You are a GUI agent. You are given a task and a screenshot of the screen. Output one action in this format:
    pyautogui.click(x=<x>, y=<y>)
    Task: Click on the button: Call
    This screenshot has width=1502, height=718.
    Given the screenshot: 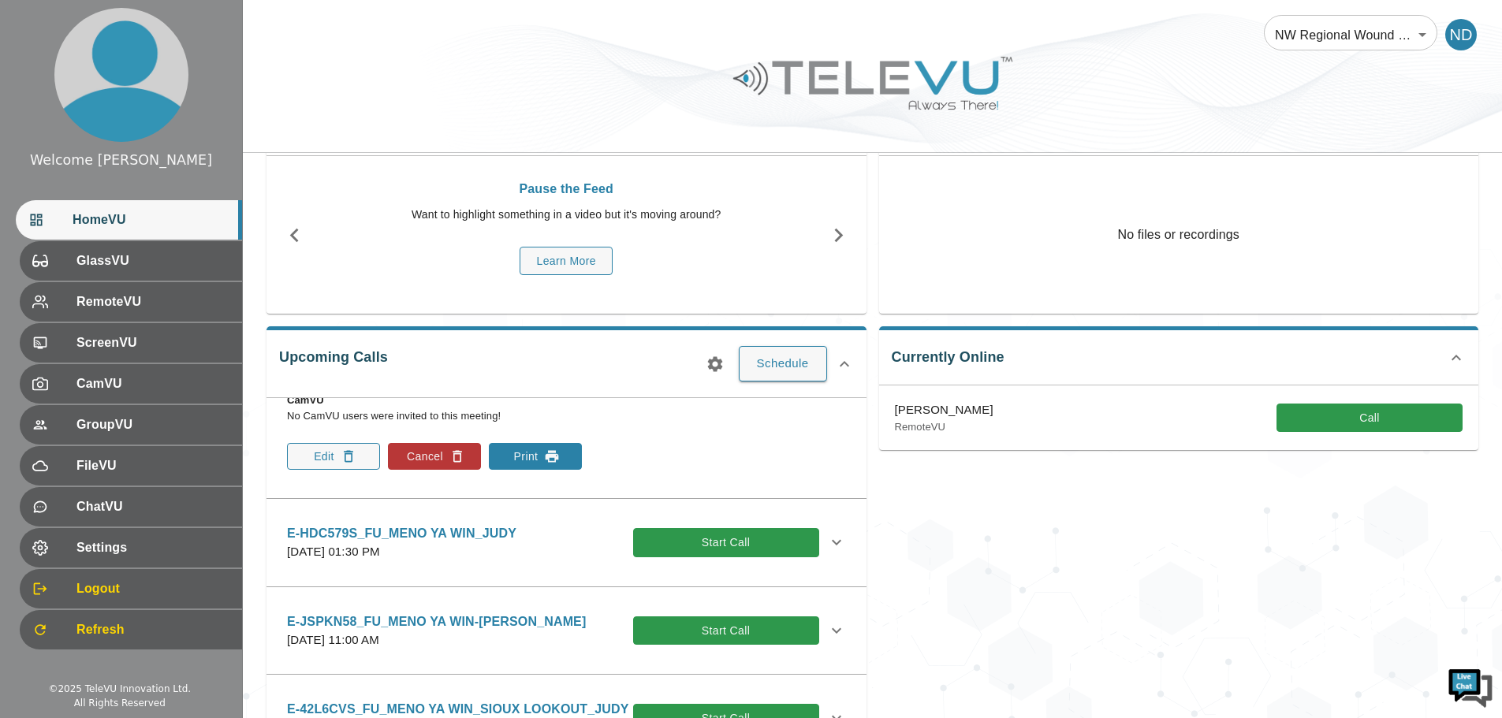 What is the action you would take?
    pyautogui.click(x=1369, y=418)
    